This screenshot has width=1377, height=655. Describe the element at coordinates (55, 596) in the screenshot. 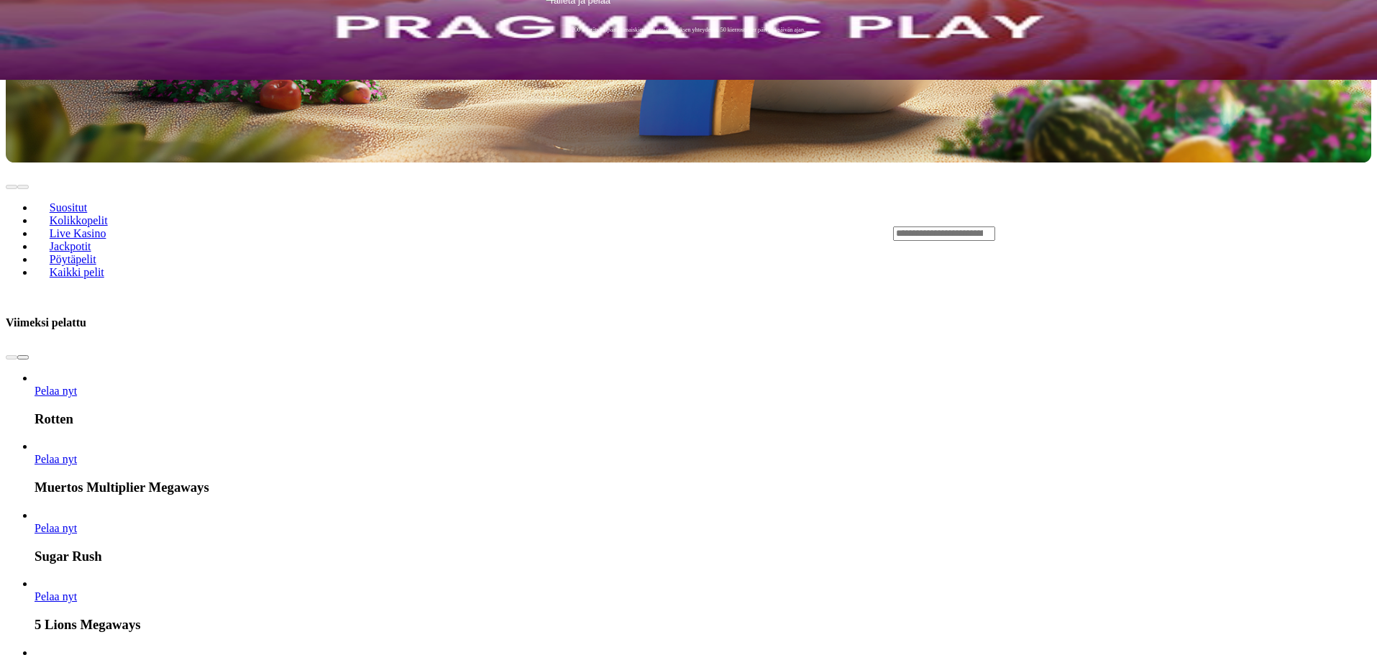

I see `a: 5 Lions Megaways` at that location.